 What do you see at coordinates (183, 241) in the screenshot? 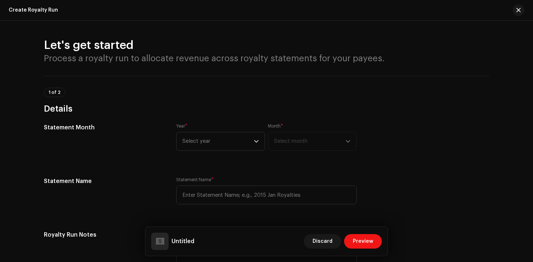
I see `h5: Untitled` at bounding box center [183, 241].